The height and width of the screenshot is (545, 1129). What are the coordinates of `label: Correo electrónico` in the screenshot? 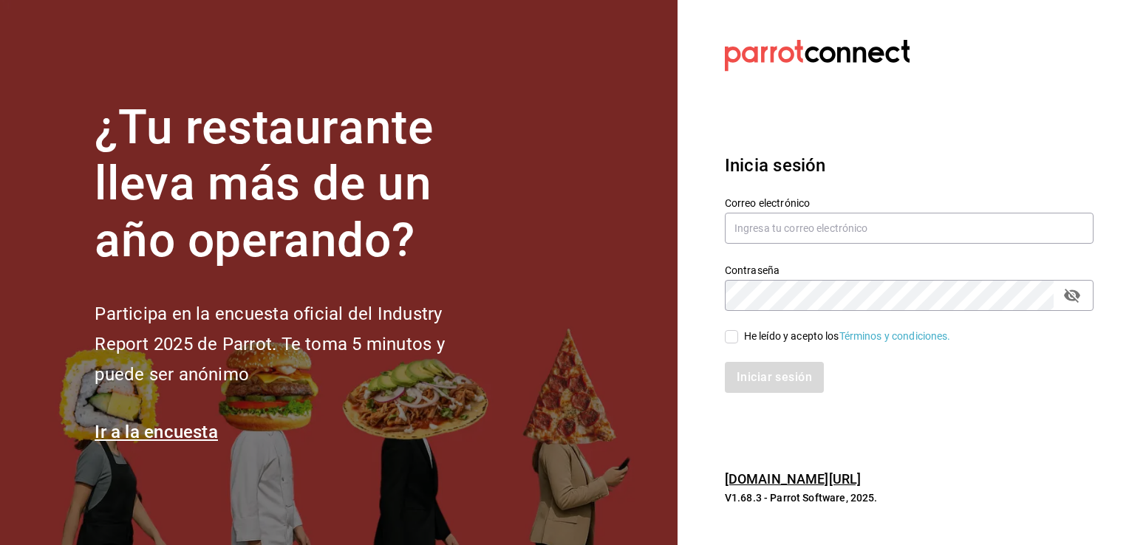 It's located at (909, 203).